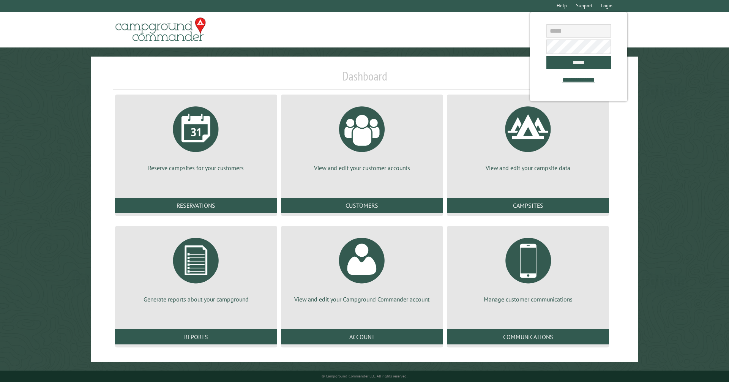  I want to click on p: View and edit your campsite data, so click(528, 168).